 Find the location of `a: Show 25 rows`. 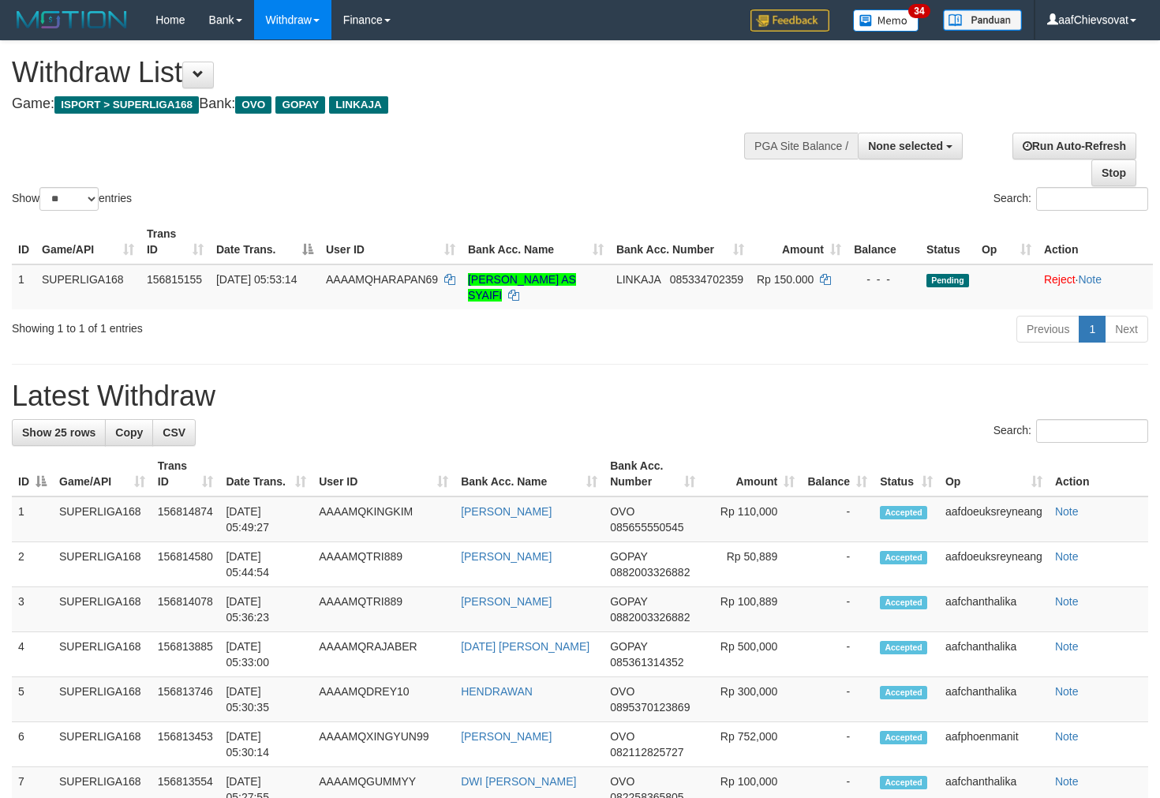

a: Show 25 rows is located at coordinates (58, 432).